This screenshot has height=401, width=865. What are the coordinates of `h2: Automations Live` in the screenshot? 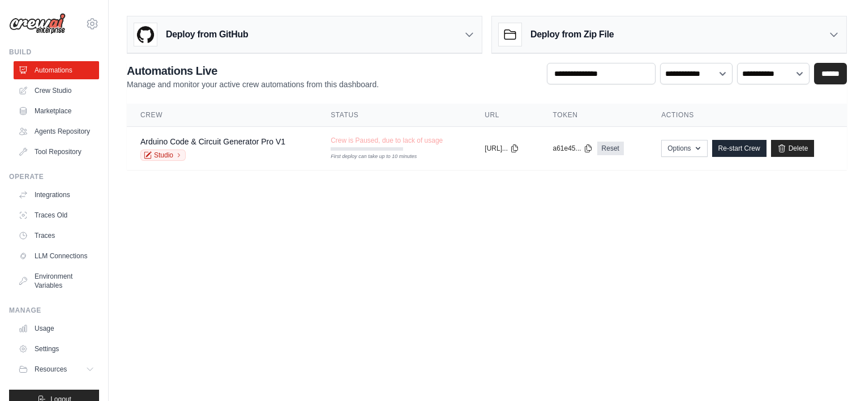 It's located at (253, 71).